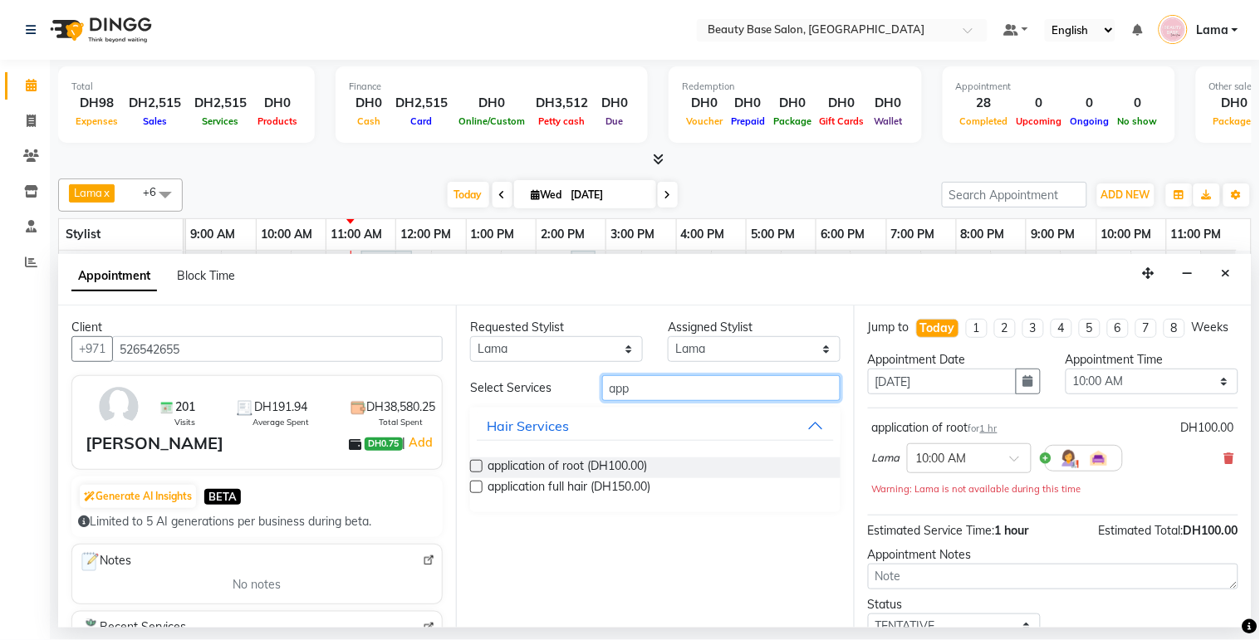  What do you see at coordinates (567, 467) in the screenshot?
I see `span: application of root (DH100.00)` at bounding box center [567, 467].